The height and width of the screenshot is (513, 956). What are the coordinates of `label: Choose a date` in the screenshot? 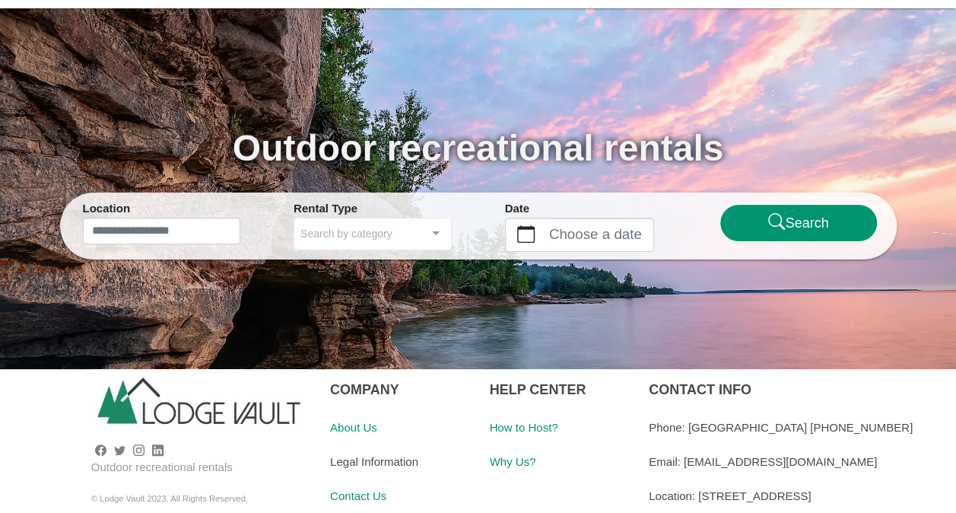 It's located at (600, 234).